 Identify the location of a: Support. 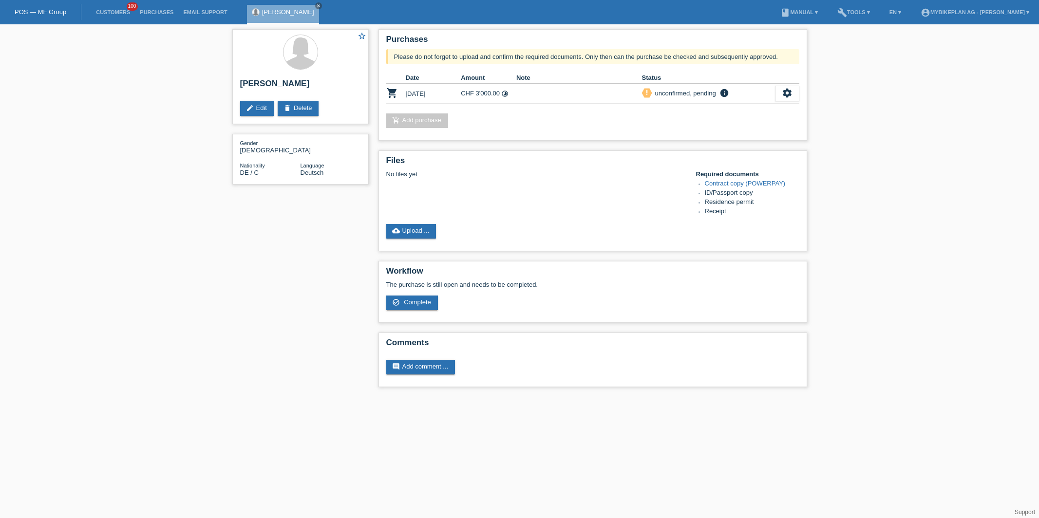
(1025, 512).